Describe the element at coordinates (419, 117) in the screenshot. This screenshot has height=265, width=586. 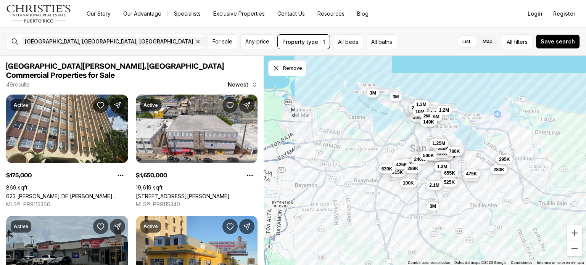
I see `span: 1.65M` at that location.